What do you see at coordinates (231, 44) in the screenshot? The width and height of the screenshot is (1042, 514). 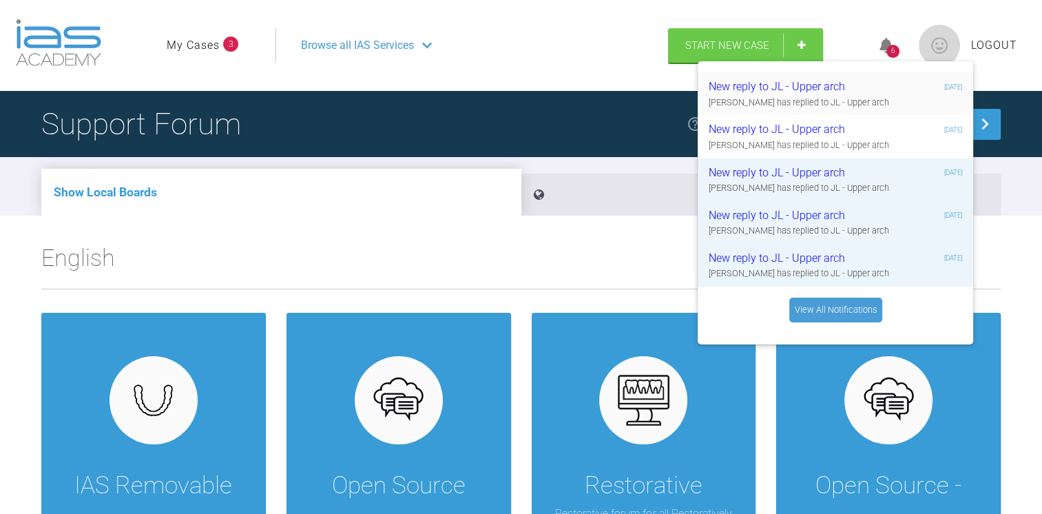 I see `span: 3` at bounding box center [231, 44].